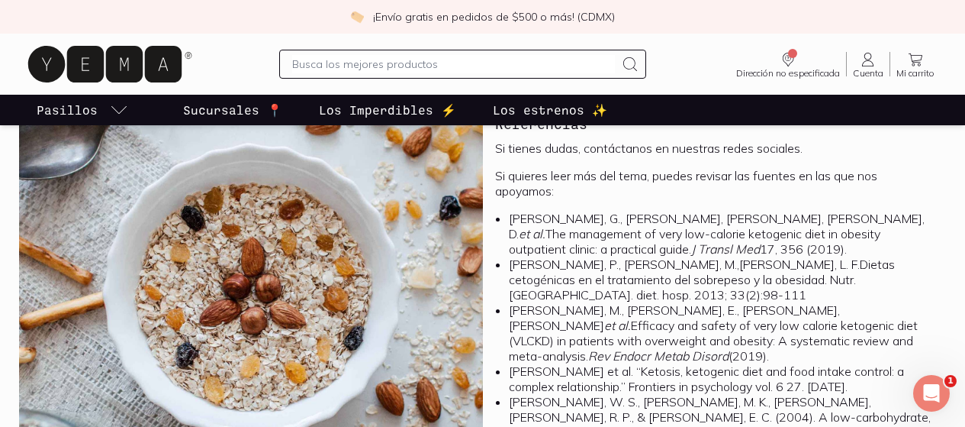 Image resolution: width=965 pixels, height=427 pixels. Describe the element at coordinates (715, 148) in the screenshot. I see `p: Si tienes dudas, contáctanos en nuestras redes sociales.` at that location.